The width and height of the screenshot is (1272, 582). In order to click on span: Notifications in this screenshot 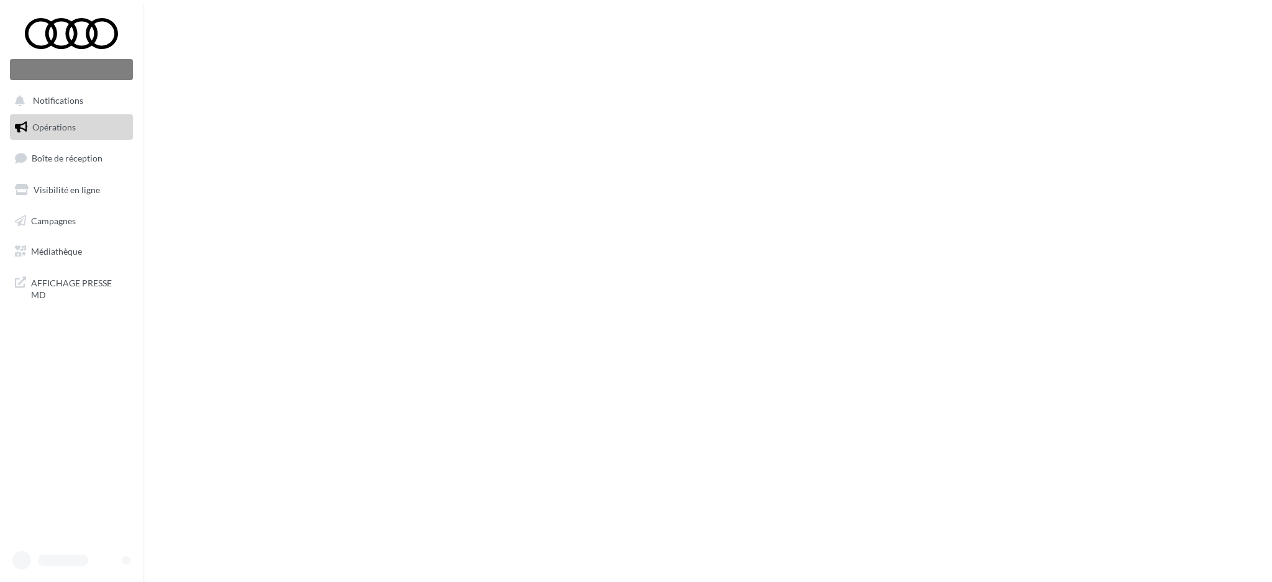, I will do `click(58, 101)`.